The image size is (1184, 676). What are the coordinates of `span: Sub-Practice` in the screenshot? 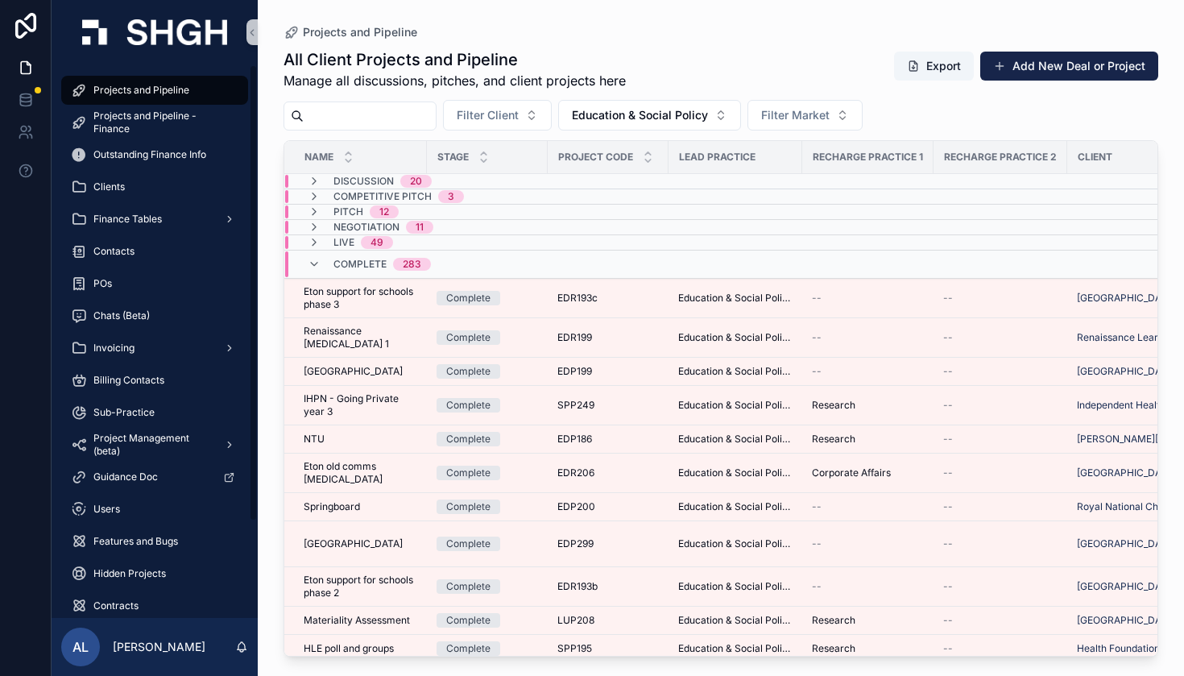 It's located at (124, 412).